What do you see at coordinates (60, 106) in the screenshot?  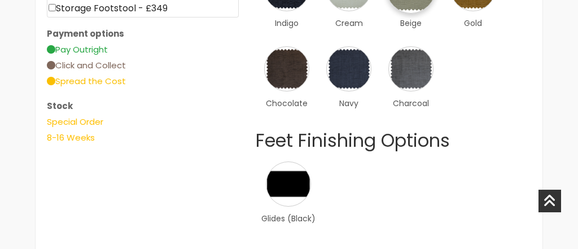 I see `b: Stock` at bounding box center [60, 106].